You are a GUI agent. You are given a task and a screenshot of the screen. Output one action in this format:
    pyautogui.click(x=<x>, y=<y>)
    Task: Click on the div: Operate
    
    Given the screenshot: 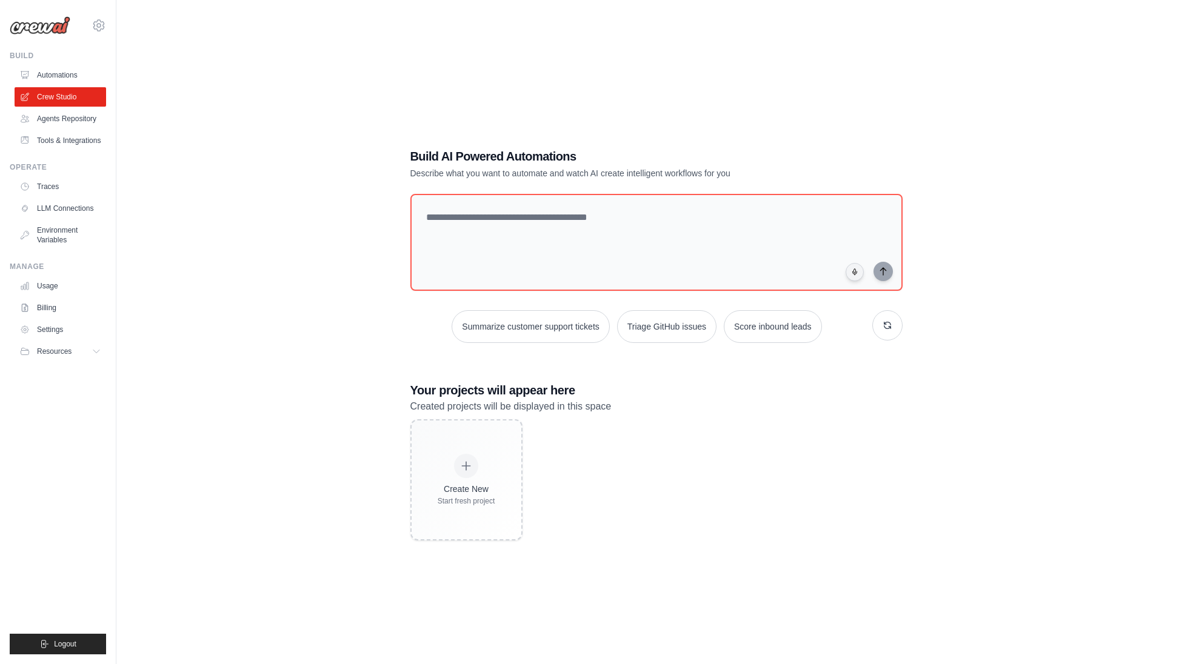 What is the action you would take?
    pyautogui.click(x=58, y=167)
    